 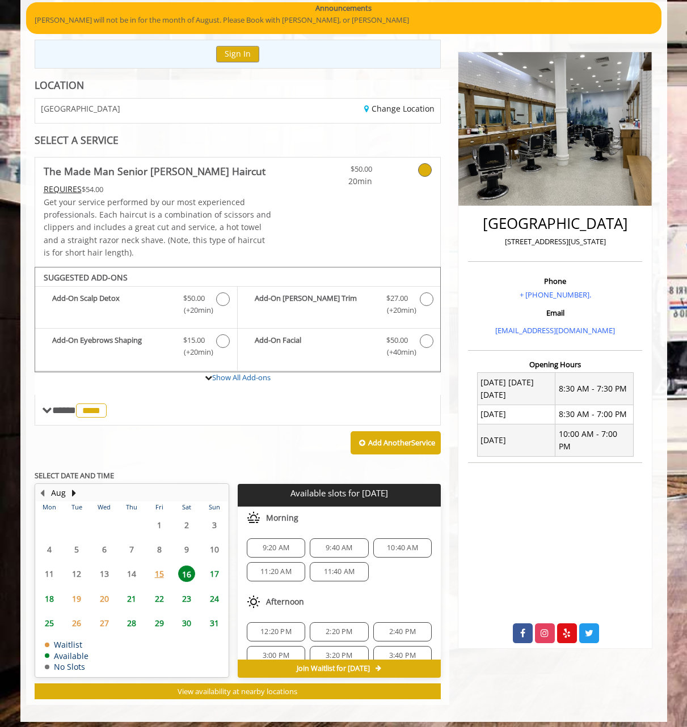 What do you see at coordinates (132, 598) in the screenshot?
I see `td: Select day21` at bounding box center [132, 598].